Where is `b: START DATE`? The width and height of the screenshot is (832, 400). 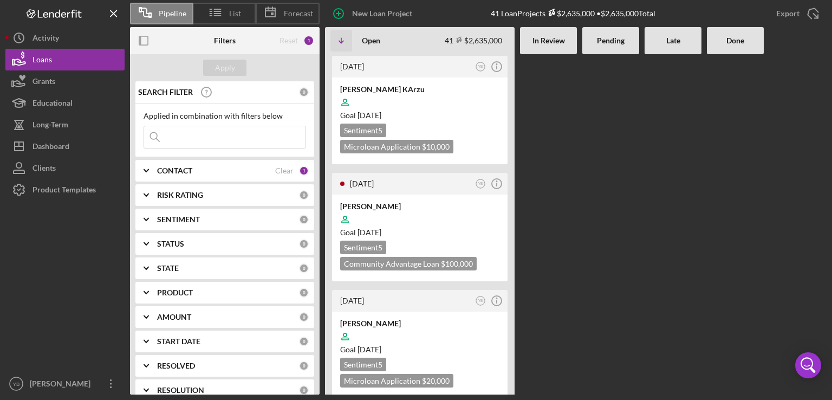 b: START DATE is located at coordinates (179, 341).